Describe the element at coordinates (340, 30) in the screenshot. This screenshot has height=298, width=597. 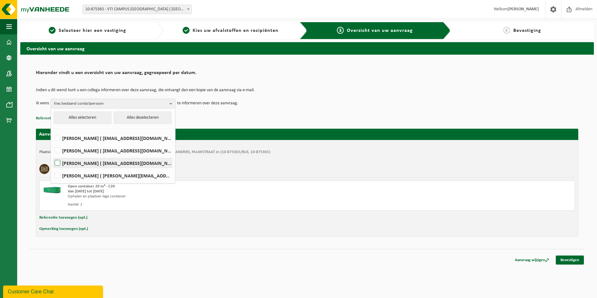
I see `span: 3` at that location.